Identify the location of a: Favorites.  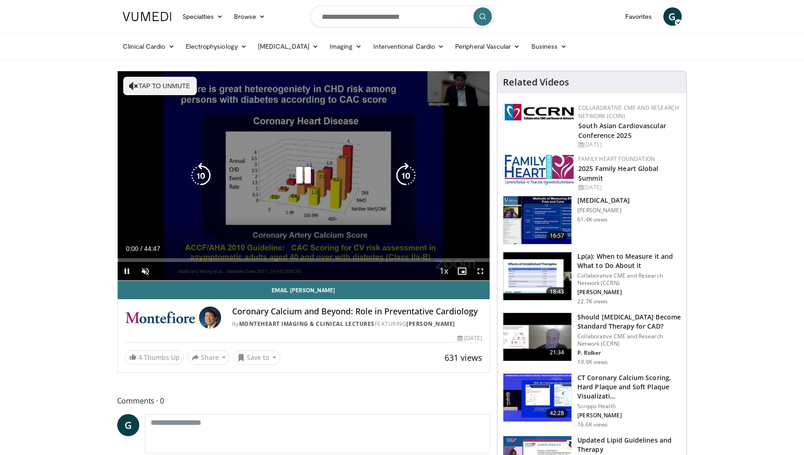
(638, 17).